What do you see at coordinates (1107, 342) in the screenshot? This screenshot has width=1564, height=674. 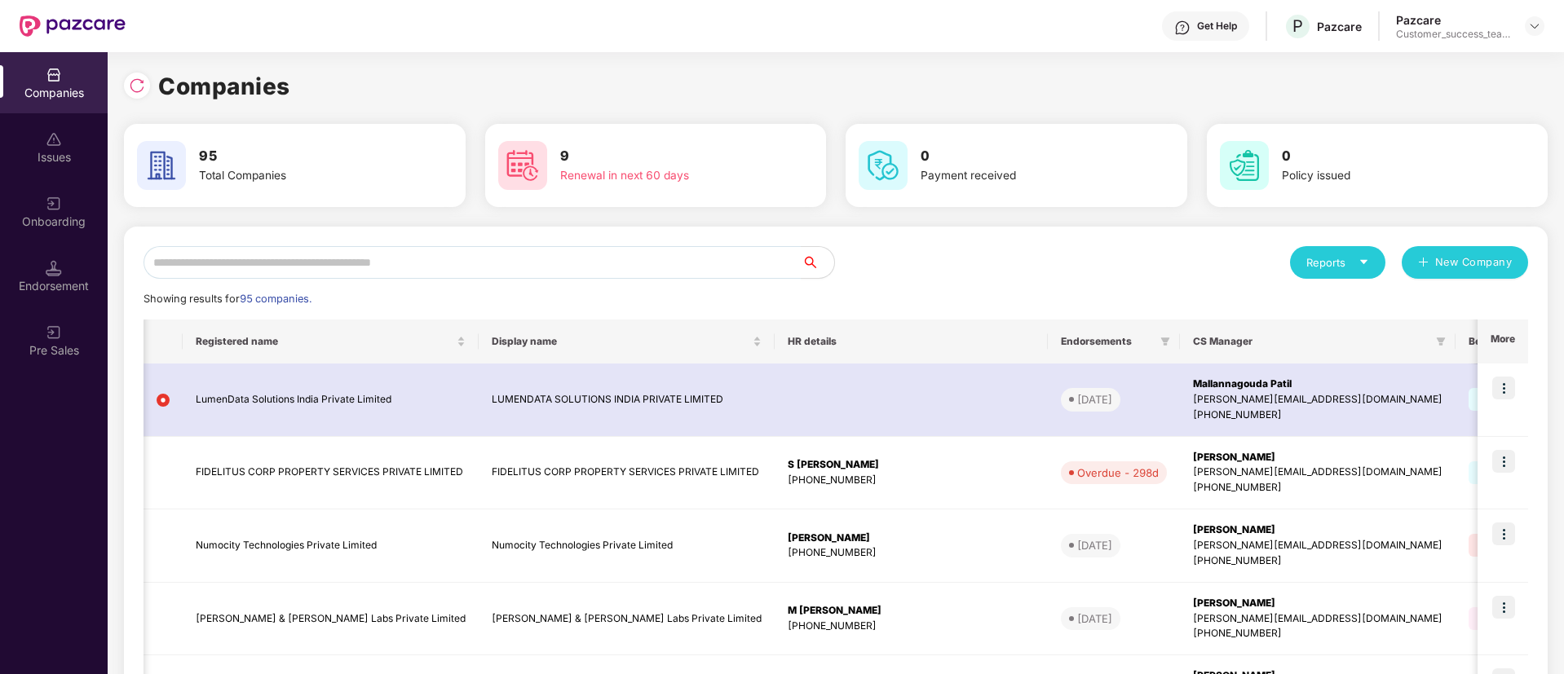 I see `span: Endorsements` at bounding box center [1107, 342].